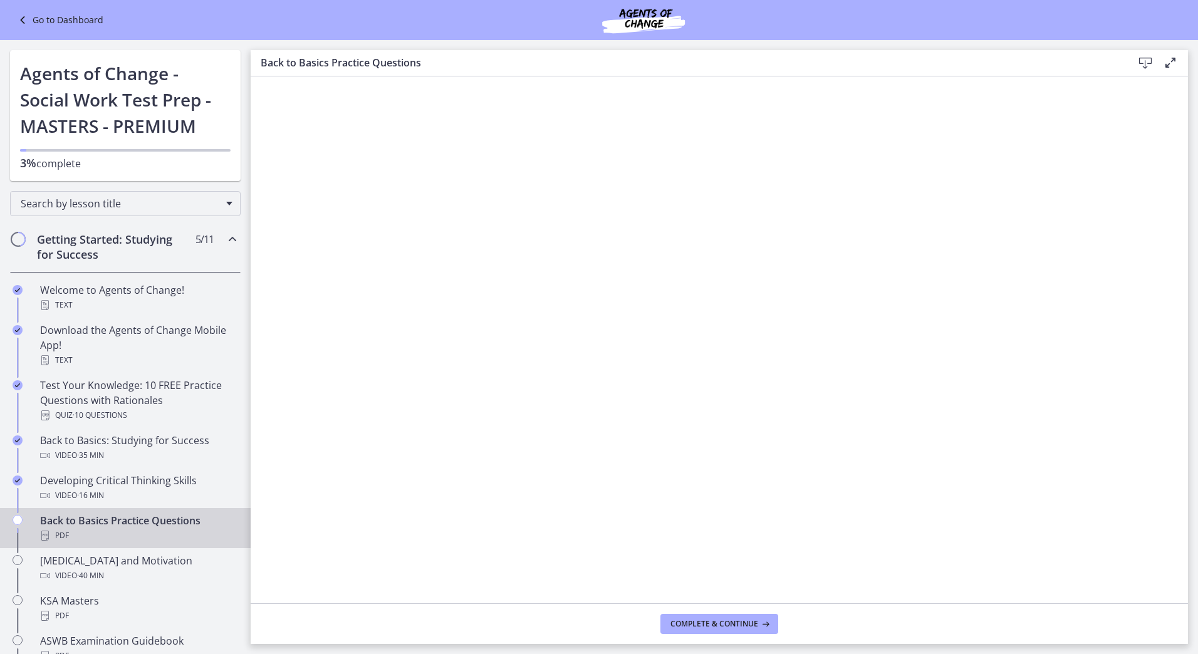 The image size is (1198, 654). Describe the element at coordinates (138, 448) in the screenshot. I see `div: Back to Basics: Studying for Success` at that location.